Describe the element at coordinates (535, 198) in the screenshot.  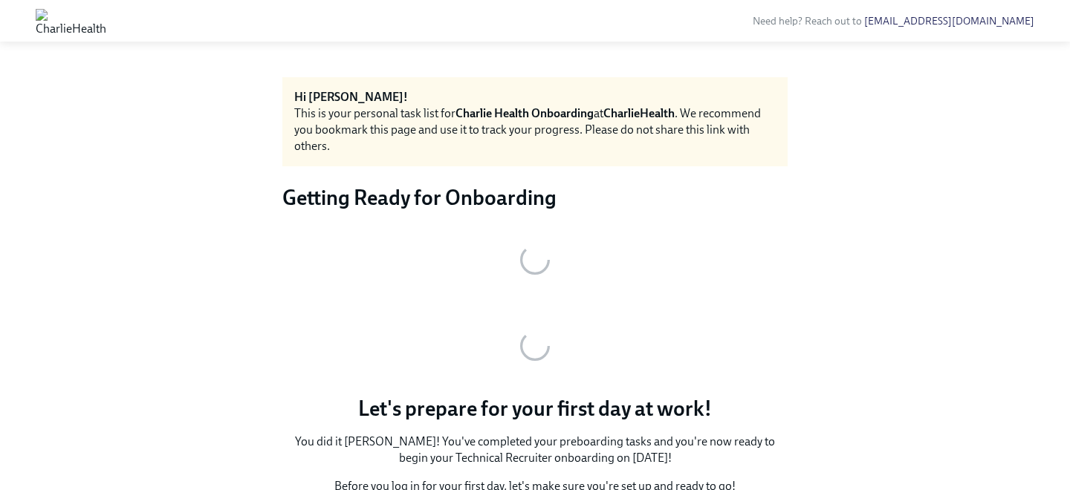
I see `h3: Getting Ready for Onboarding` at that location.